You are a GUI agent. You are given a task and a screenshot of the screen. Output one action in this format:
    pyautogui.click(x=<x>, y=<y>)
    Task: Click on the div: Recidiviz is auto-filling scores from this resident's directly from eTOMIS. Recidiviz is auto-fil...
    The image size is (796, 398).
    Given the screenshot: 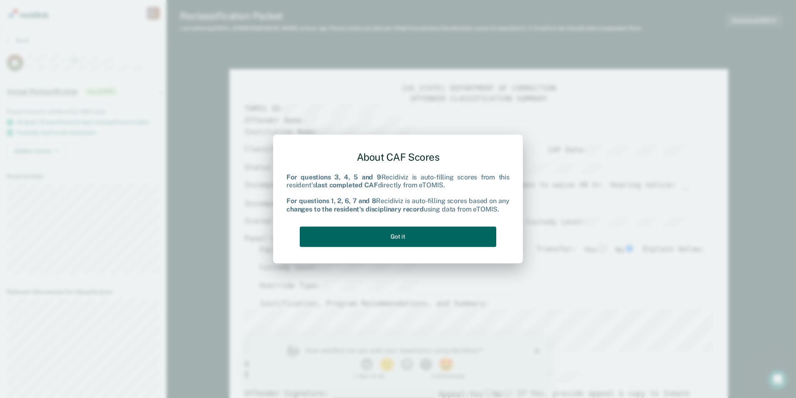 What is the action you would take?
    pyautogui.click(x=398, y=193)
    